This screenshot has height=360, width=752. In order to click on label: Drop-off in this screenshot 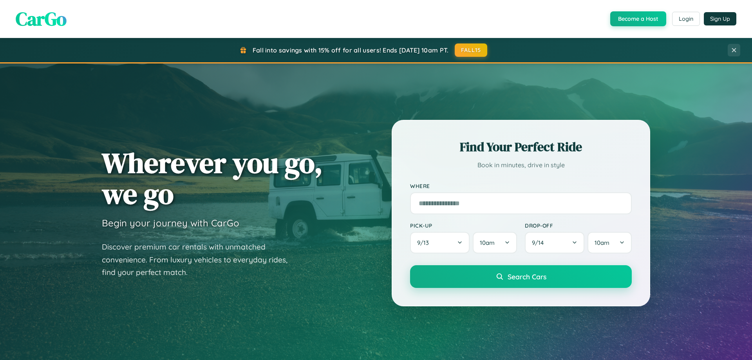, I will do `click(578, 225)`.